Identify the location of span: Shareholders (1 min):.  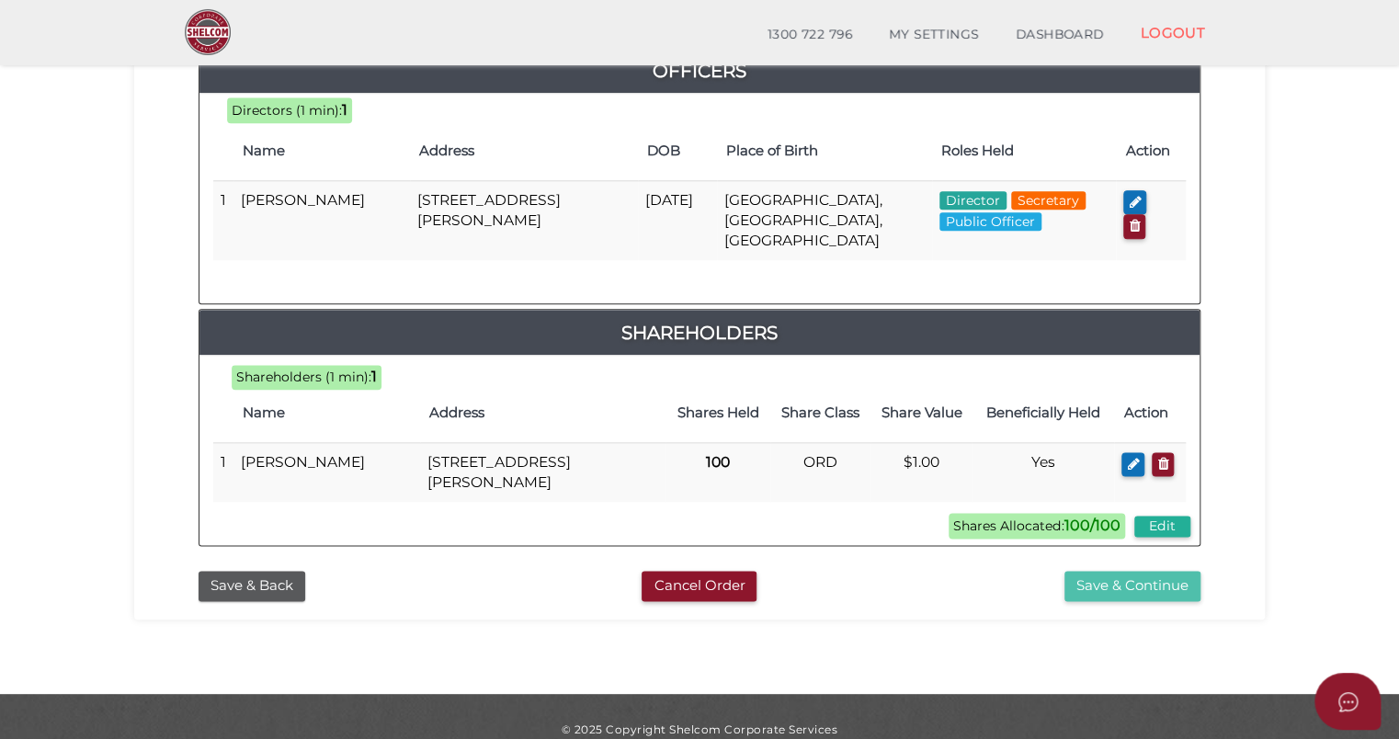
(303, 377).